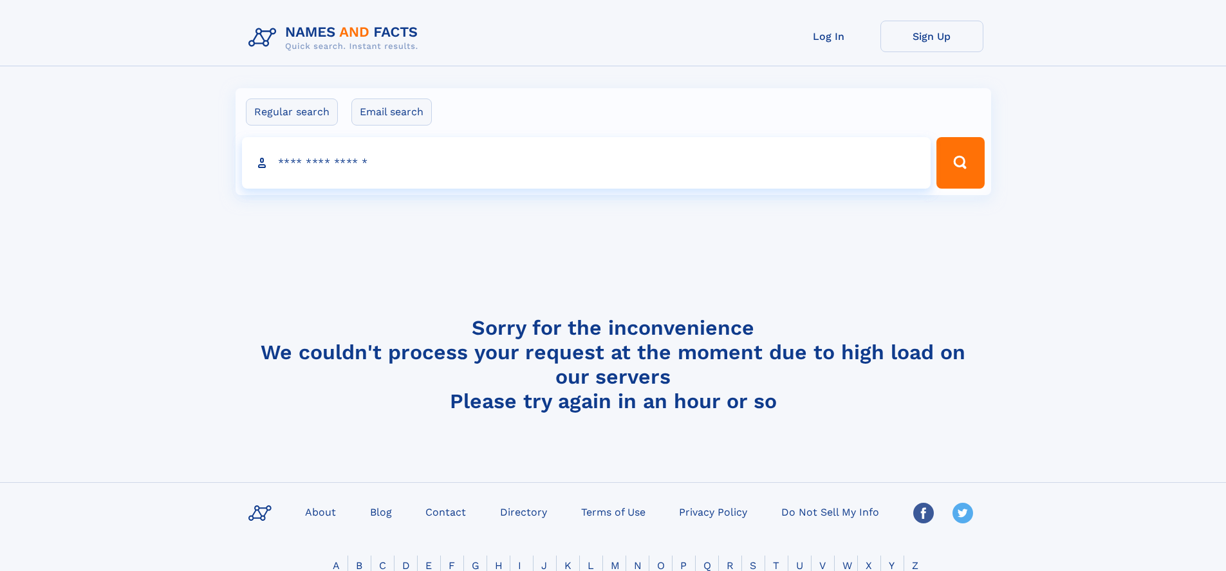 Image resolution: width=1226 pixels, height=571 pixels. I want to click on a: Directory, so click(523, 511).